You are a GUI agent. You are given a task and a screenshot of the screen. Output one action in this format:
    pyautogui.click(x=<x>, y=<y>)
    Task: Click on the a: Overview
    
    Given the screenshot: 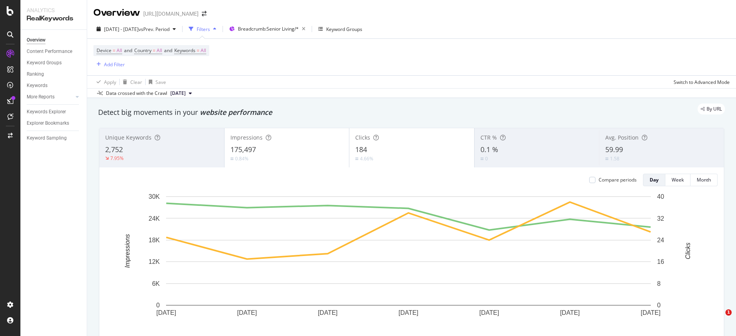 What is the action you would take?
    pyautogui.click(x=54, y=40)
    